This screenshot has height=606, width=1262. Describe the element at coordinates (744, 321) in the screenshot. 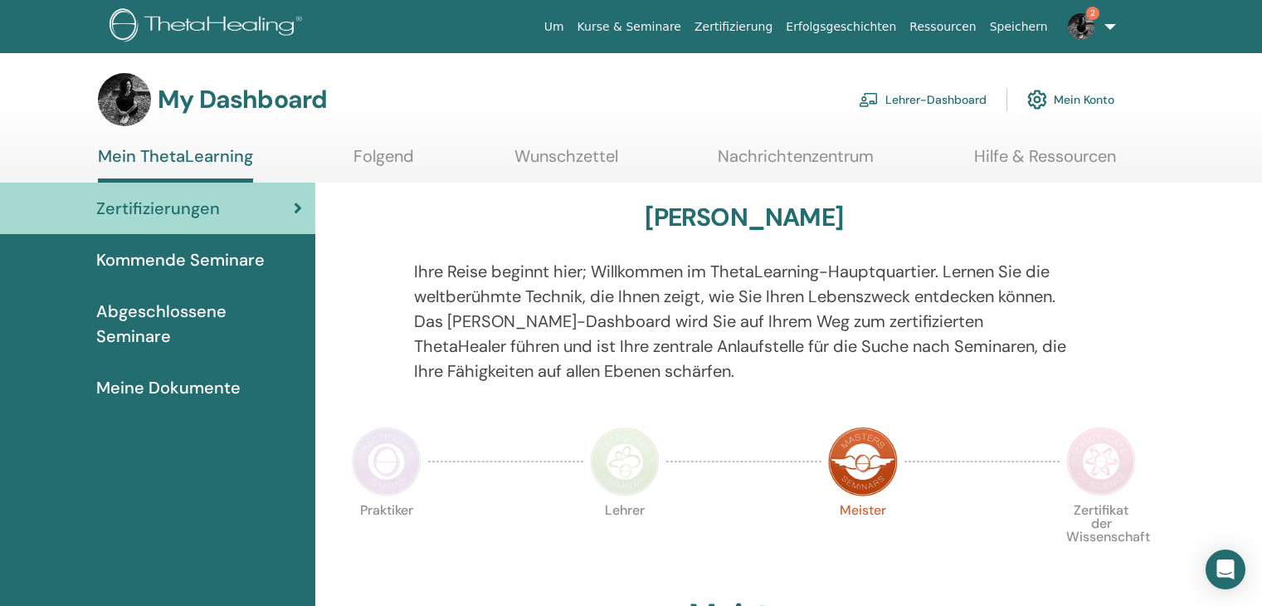

I see `p: Ihre Reise beginnt hier; Willkommen im ThetaLearning-Hauptquartier. Lernen Sie die weltberühmte T...` at that location.